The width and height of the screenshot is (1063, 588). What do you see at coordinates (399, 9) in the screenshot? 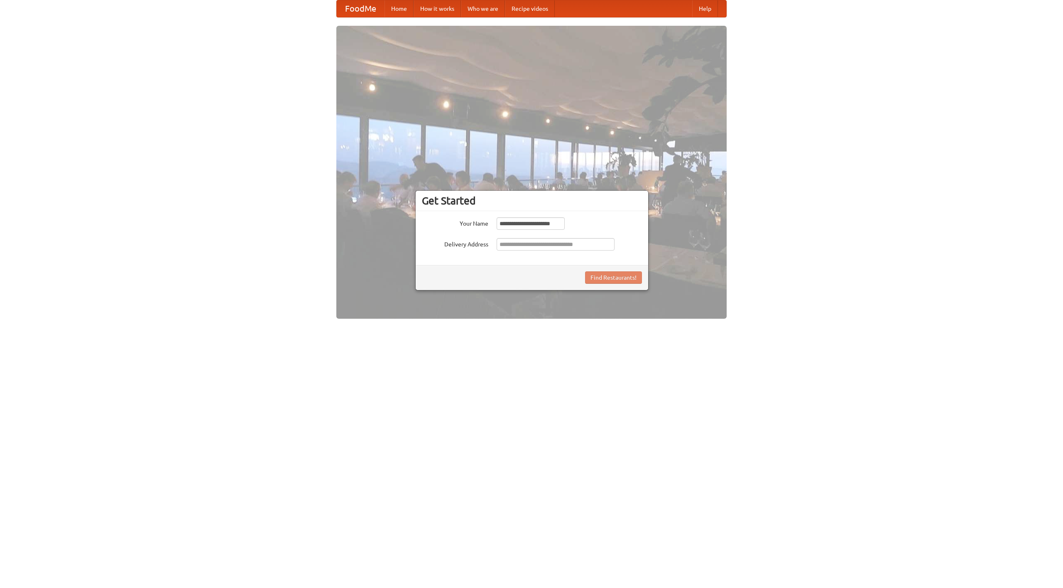
I see `a: Home` at bounding box center [399, 9].